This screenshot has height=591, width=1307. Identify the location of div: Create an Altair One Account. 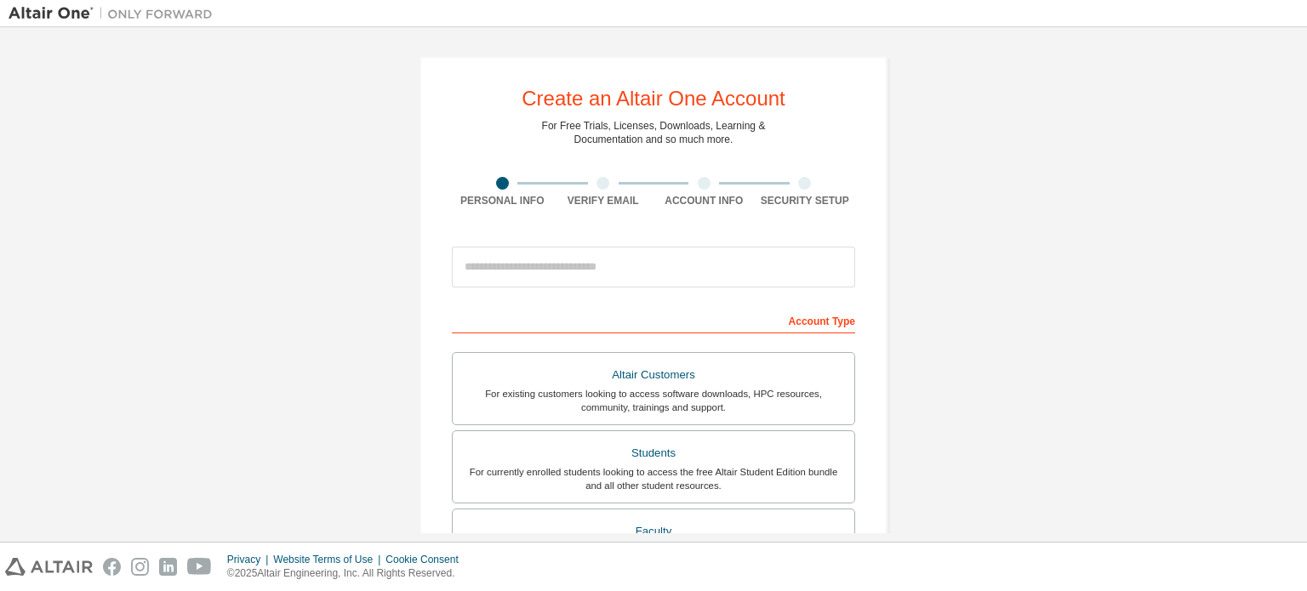
(653, 99).